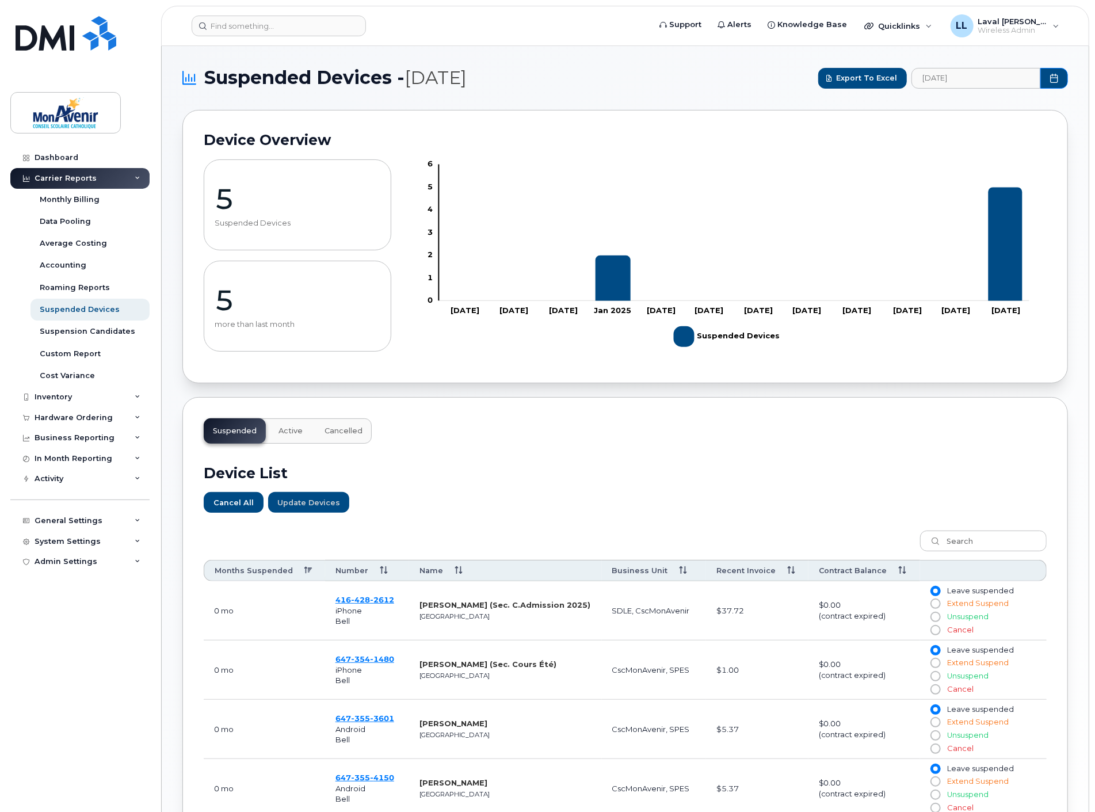 The height and width of the screenshot is (812, 1095). I want to click on tspan: 4, so click(430, 209).